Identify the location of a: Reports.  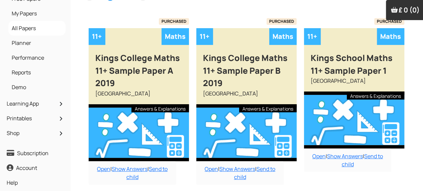
(37, 72).